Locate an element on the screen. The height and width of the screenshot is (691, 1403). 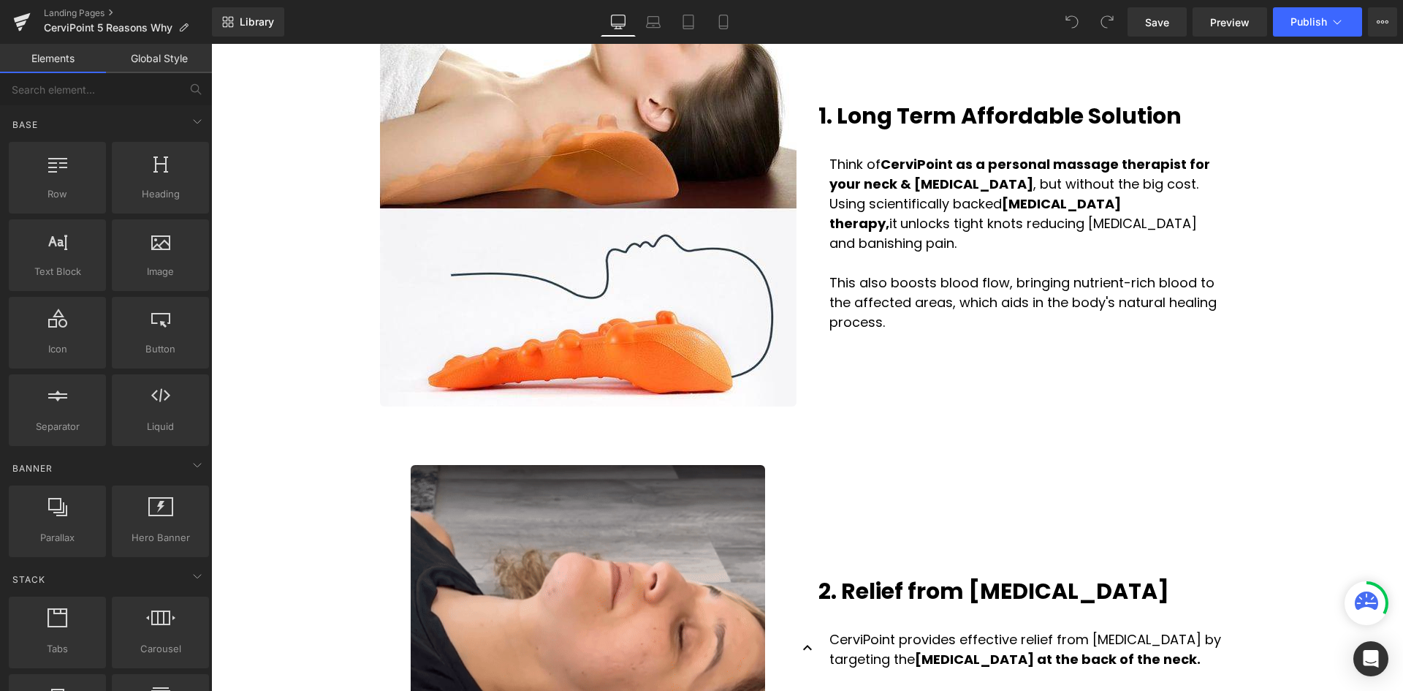
span: Button is located at coordinates (160, 349).